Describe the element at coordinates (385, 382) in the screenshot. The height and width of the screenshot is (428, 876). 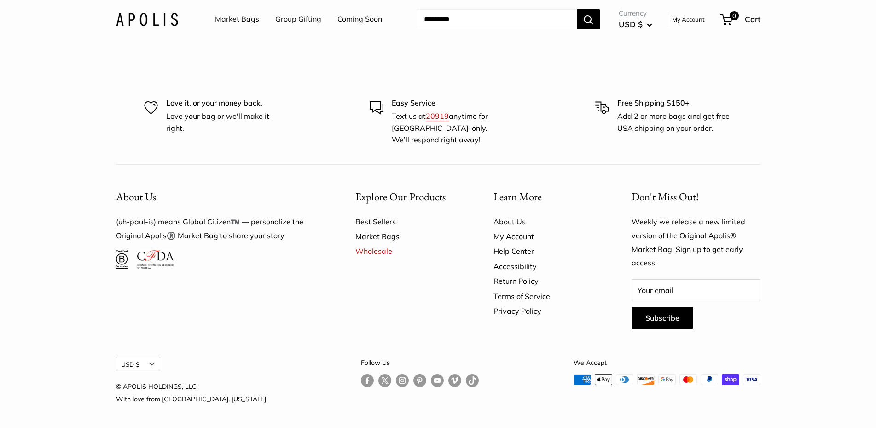
I see `a: Follow us on Twitter` at that location.